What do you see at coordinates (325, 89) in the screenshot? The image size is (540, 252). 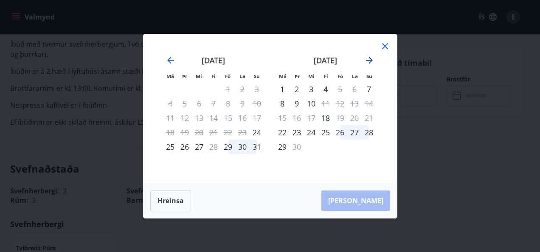 I see `td: Choose fimmtudagur, 4. september 2025 as your check-in date. It’s available.` at bounding box center [325, 89].